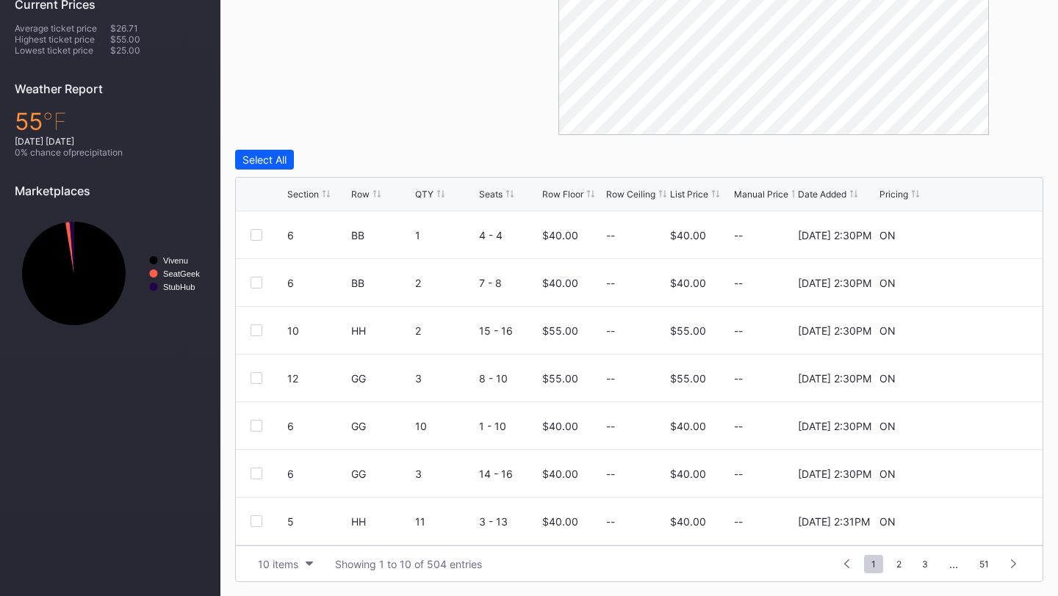  What do you see at coordinates (509, 330) in the screenshot?
I see `div: 15 - 16` at bounding box center [509, 330].